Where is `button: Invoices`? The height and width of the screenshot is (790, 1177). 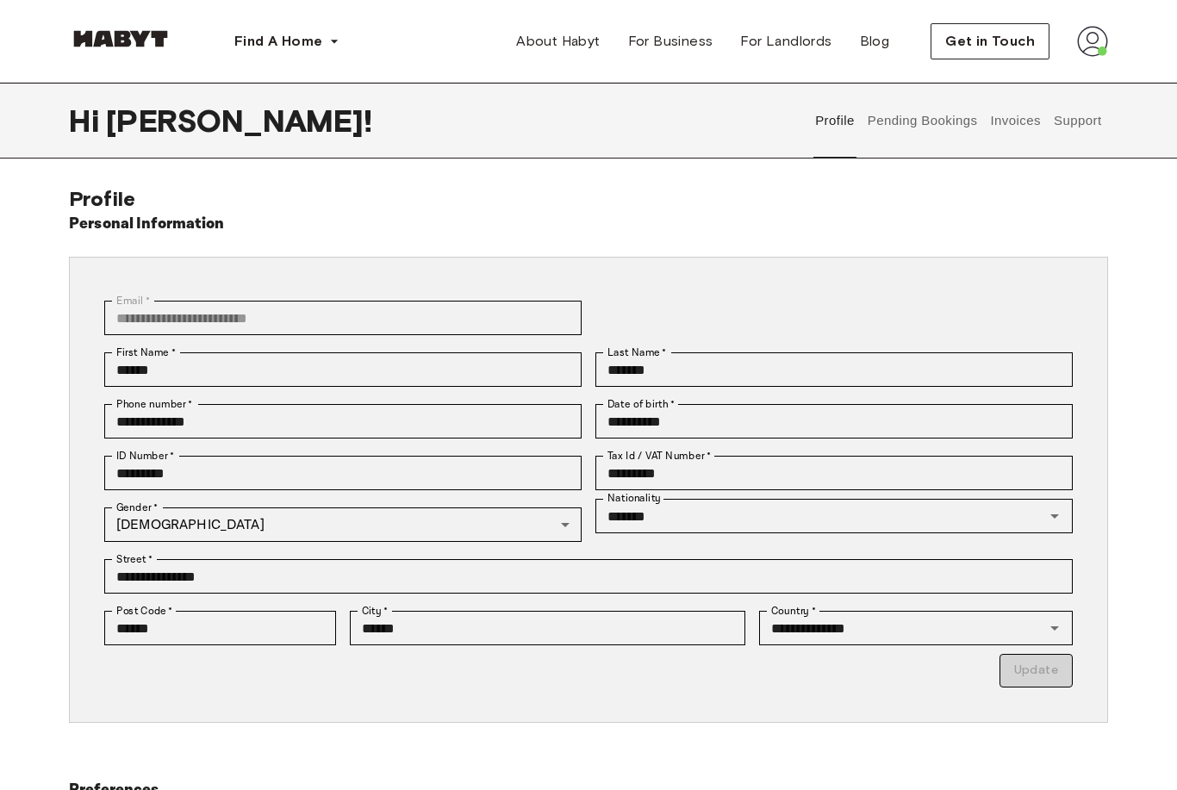 button: Invoices is located at coordinates (1015, 121).